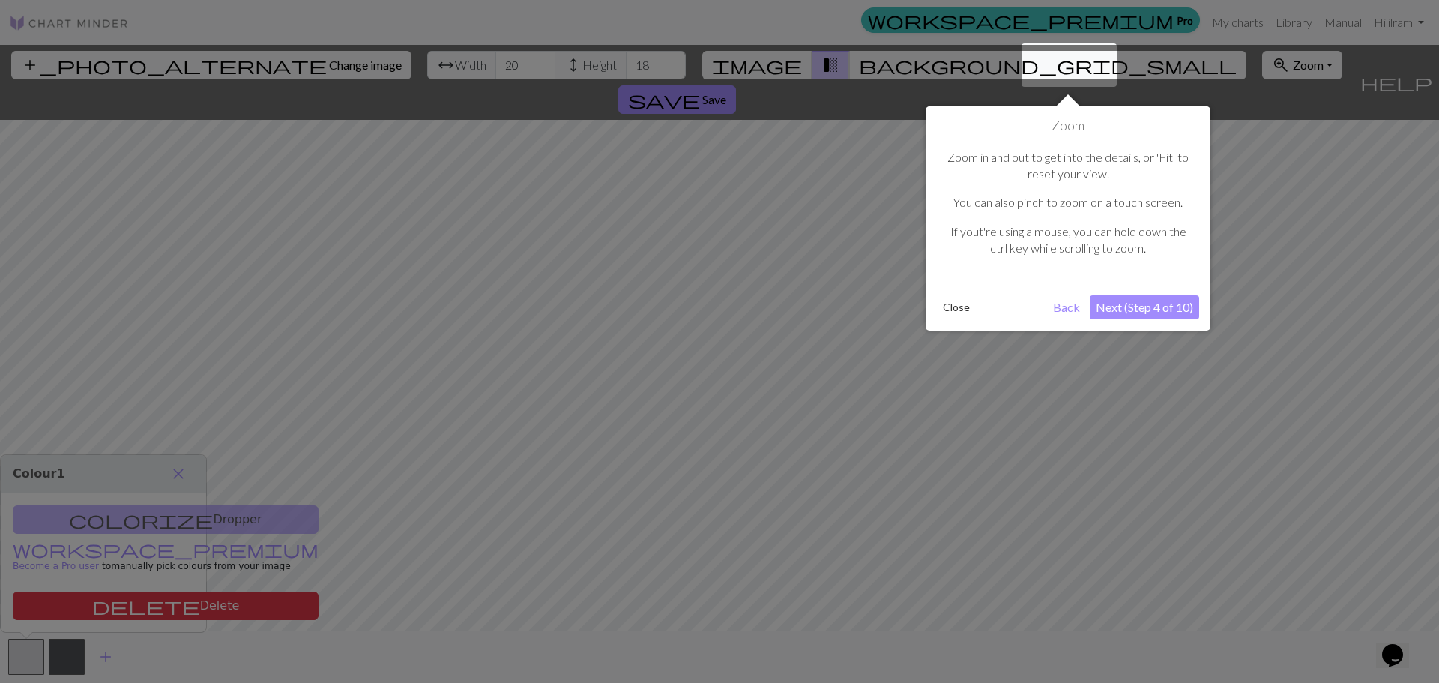 This screenshot has width=1439, height=683. I want to click on button: Close, so click(956, 307).